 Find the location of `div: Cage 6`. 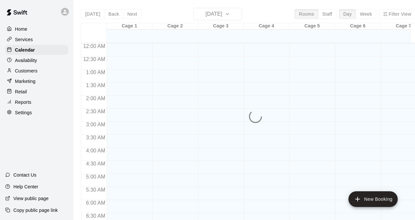

div: Cage 6 is located at coordinates (357, 26).